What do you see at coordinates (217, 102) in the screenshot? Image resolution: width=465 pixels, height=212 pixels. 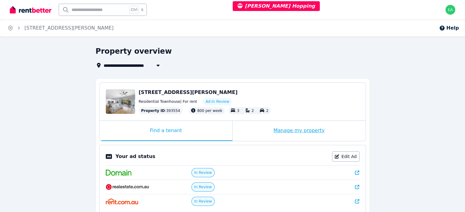 I see `span: Ad: In Review` at bounding box center [217, 102].